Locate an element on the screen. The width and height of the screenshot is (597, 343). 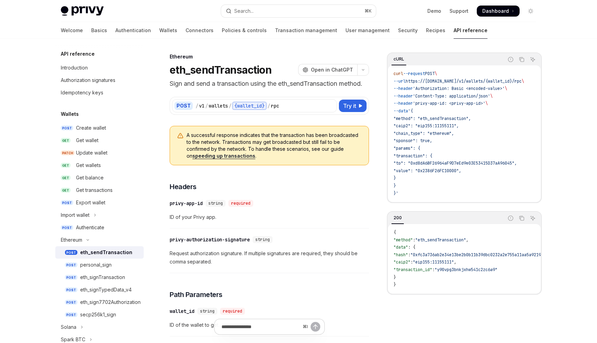
a: GETGet wallet is located at coordinates (99, 140).